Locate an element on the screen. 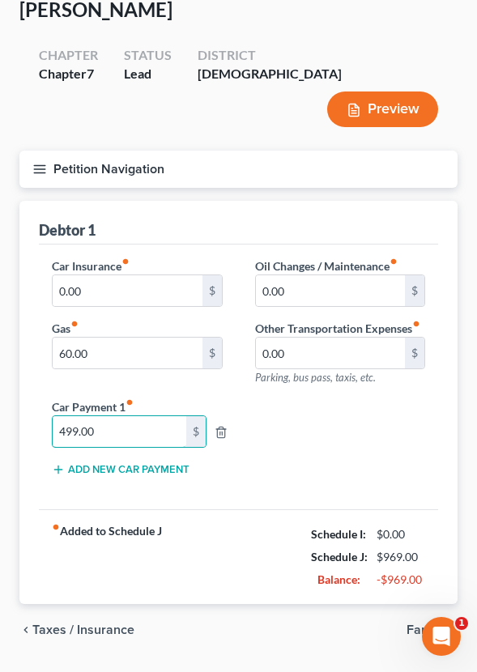  span: Parking, bus pass, taxis, etc. is located at coordinates (315, 377).